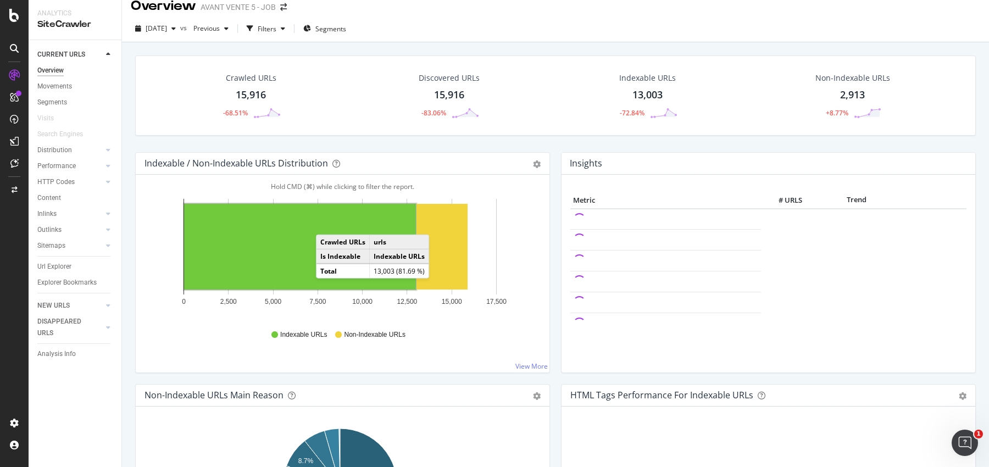 The width and height of the screenshot is (989, 467). What do you see at coordinates (54, 266) in the screenshot?
I see `div: Url Explorer` at bounding box center [54, 266].